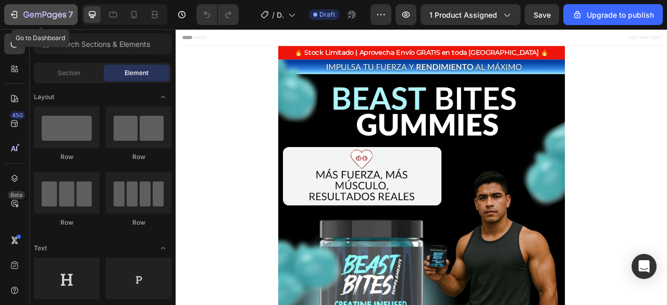  I want to click on input: Search Sections & Elements, so click(103, 44).